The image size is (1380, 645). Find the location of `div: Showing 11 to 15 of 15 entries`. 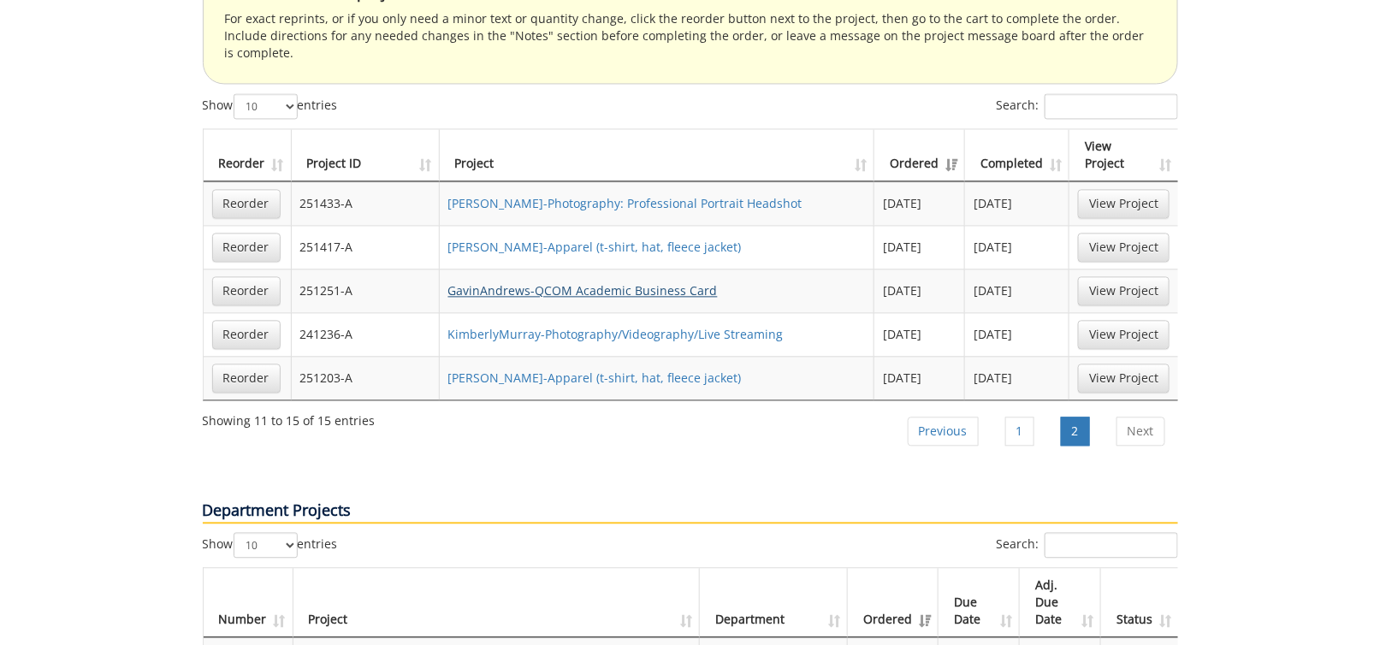

div: Showing 11 to 15 of 15 entries is located at coordinates (289, 417).